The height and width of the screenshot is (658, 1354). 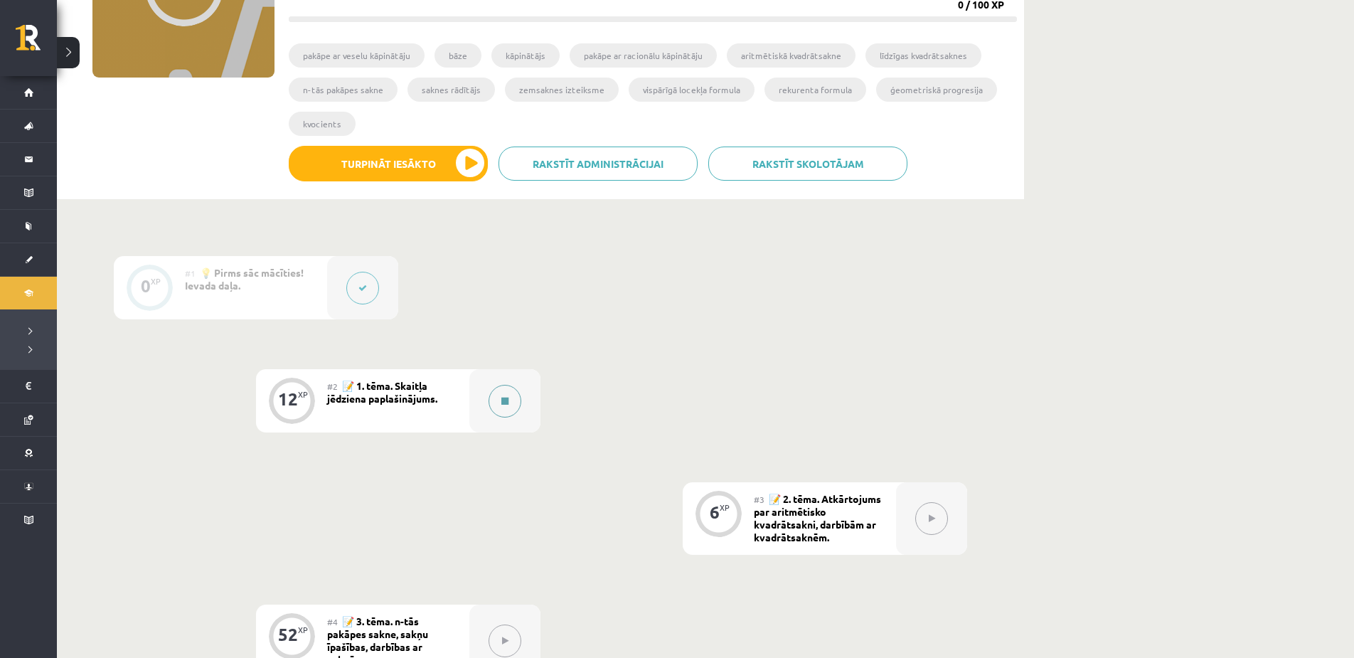 I want to click on li: kāpinātājs, so click(x=525, y=55).